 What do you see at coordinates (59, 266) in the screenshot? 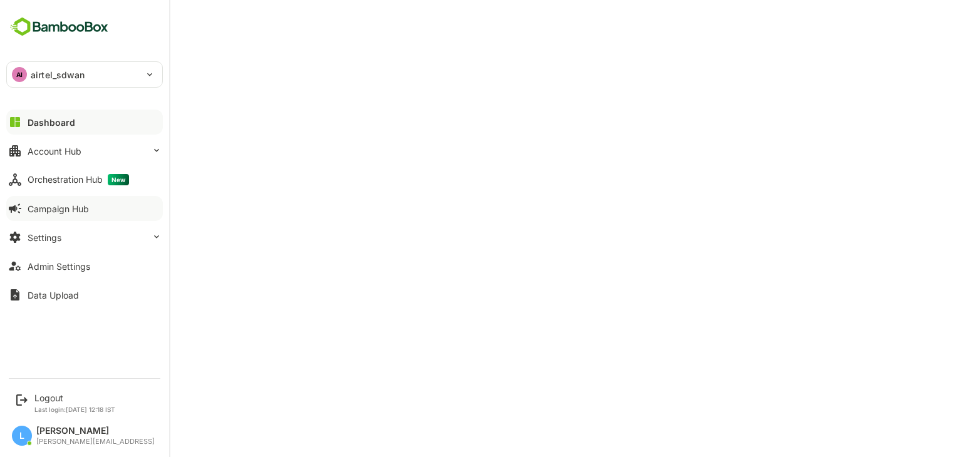
I see `div: Admin Settings` at bounding box center [59, 266].